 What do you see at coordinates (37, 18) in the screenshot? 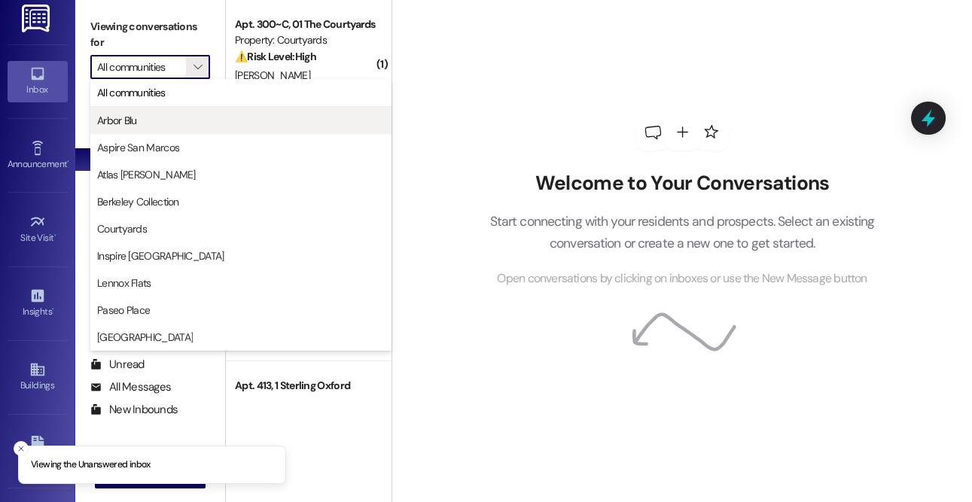
I see `img: ResiDesk Logo` at bounding box center [37, 18].